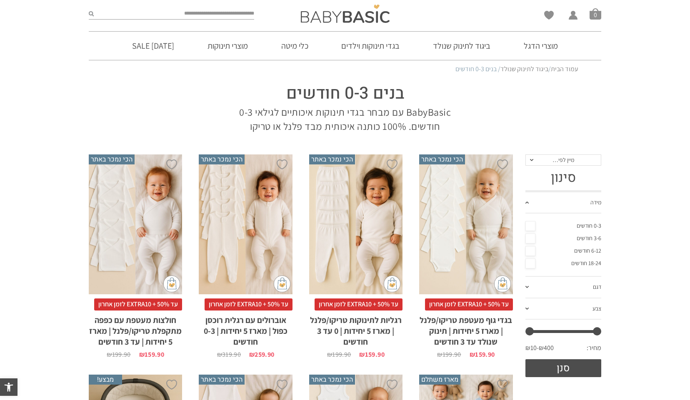  What do you see at coordinates (295, 46) in the screenshot?
I see `a: כלי מיטה` at bounding box center [295, 46].